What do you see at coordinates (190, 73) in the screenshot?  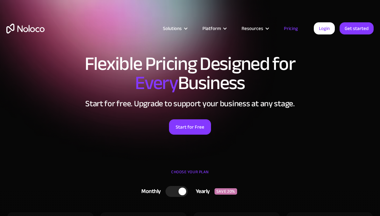 I see `h1: Flexible Pricing Designed for Business` at bounding box center [190, 73].